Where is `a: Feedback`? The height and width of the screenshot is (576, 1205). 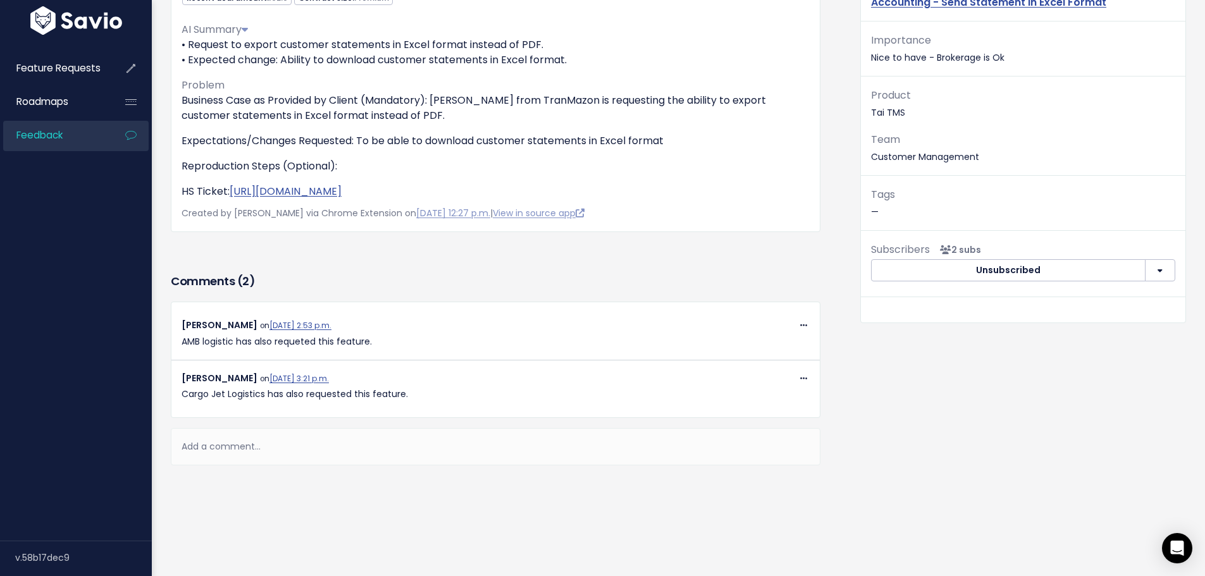
a: Feedback is located at coordinates (54, 135).